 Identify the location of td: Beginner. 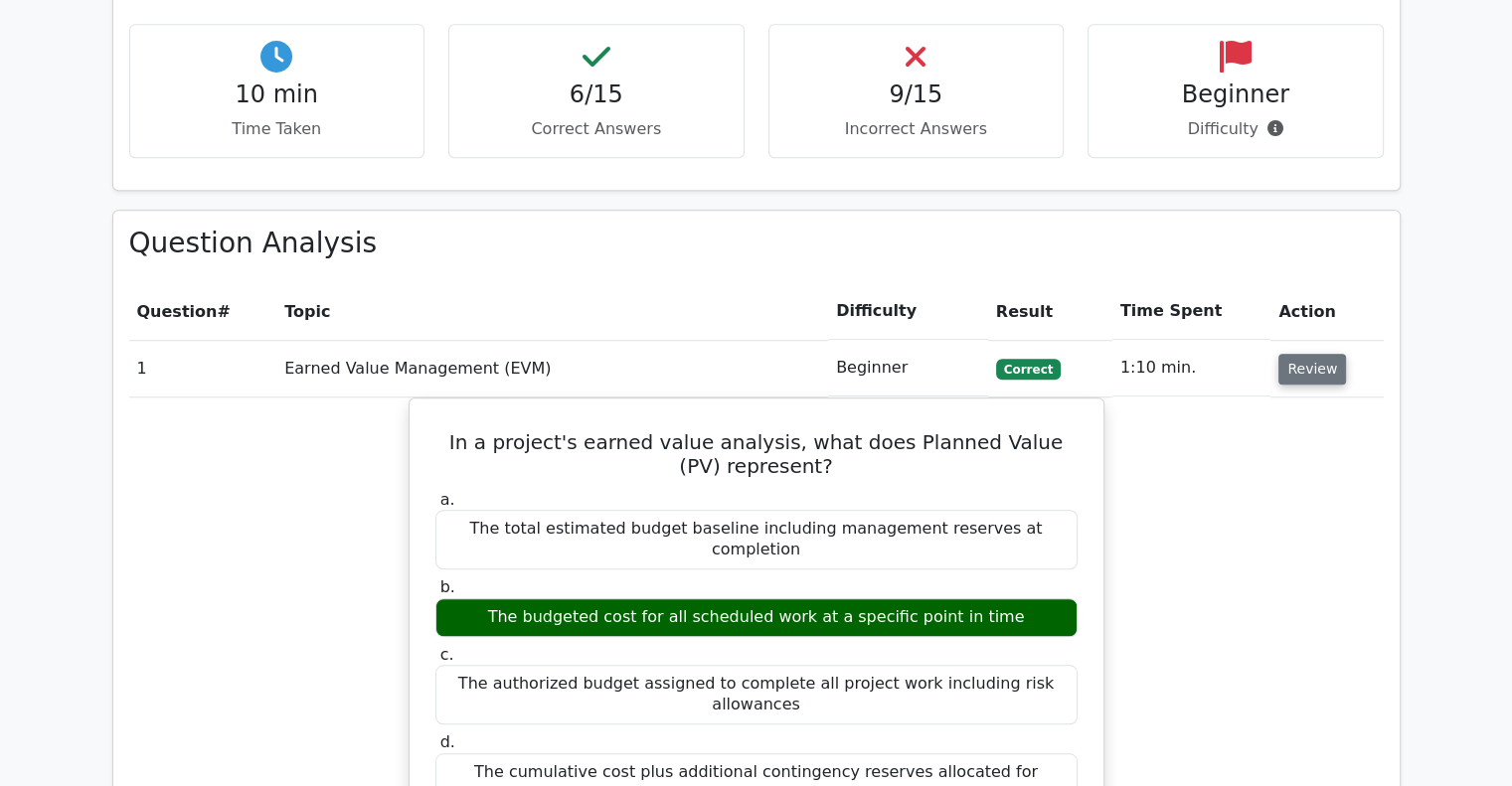
(908, 368).